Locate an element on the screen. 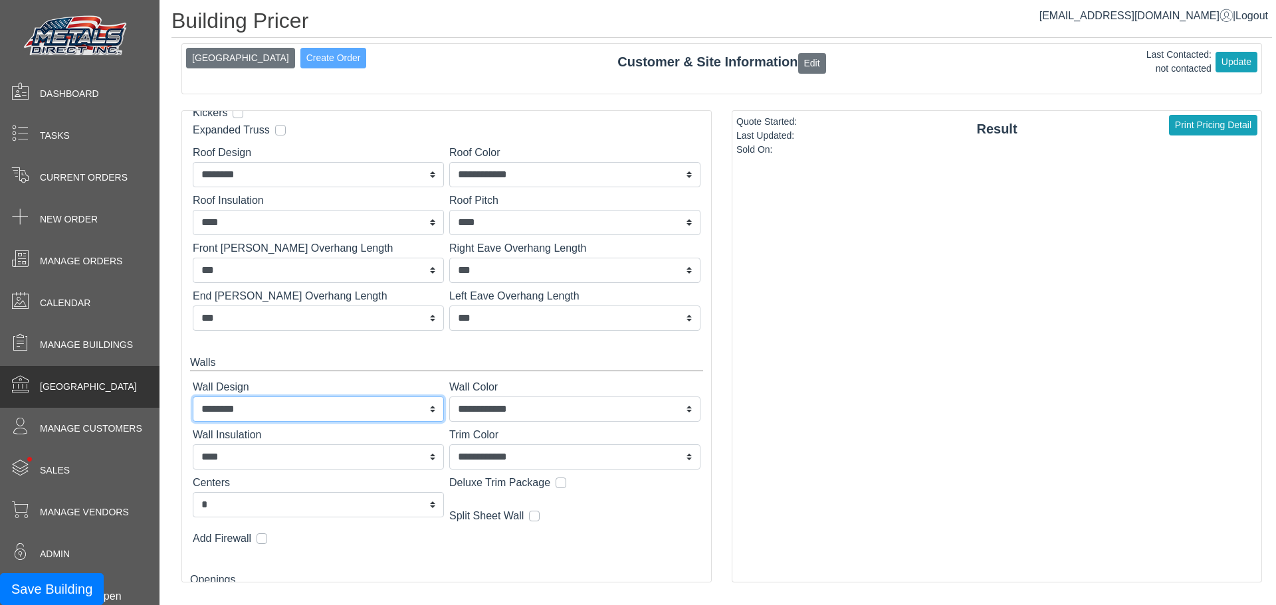 The height and width of the screenshot is (605, 1276). span: Calendar is located at coordinates (65, 303).